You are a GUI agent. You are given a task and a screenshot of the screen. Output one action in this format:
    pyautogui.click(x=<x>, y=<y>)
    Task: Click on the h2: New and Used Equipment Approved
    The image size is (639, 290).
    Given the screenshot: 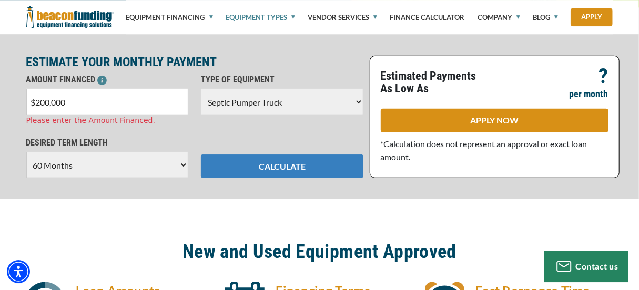 What is the action you would take?
    pyautogui.click(x=320, y=252)
    